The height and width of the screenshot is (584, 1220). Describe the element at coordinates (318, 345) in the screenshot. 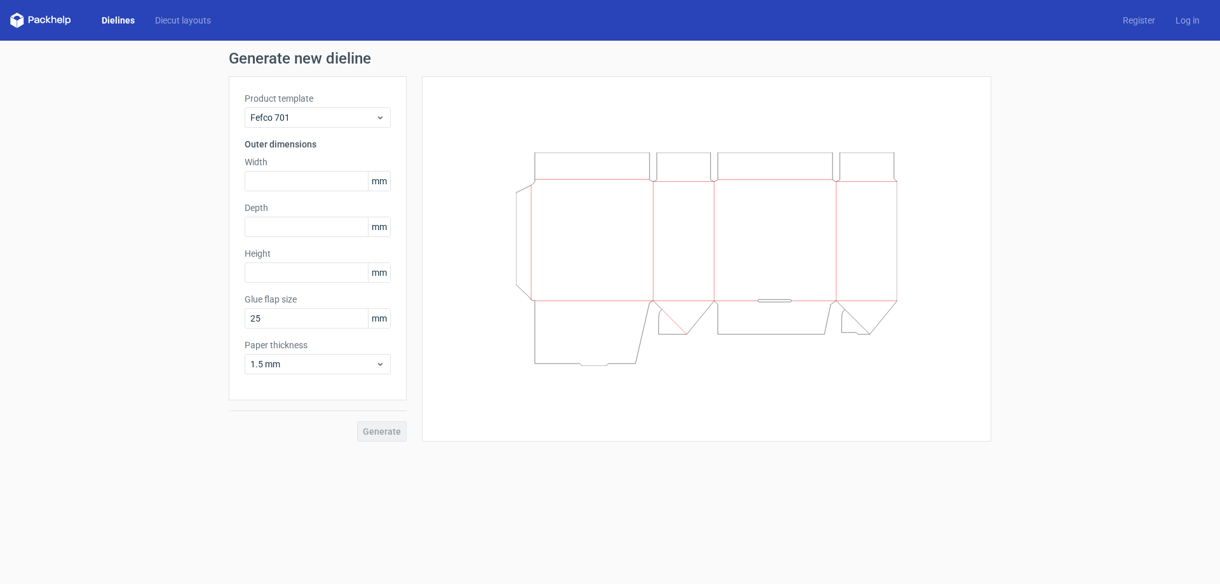

I see `label: Paper thickness` at that location.